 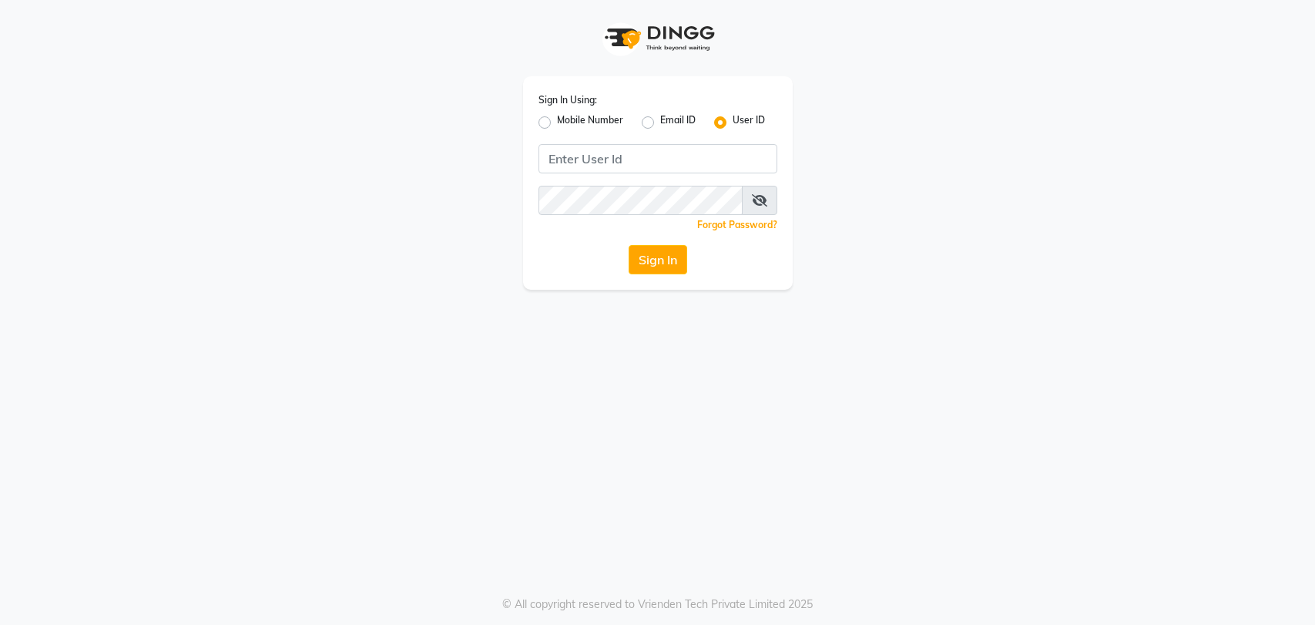 I want to click on a: Forgot Password?, so click(x=737, y=224).